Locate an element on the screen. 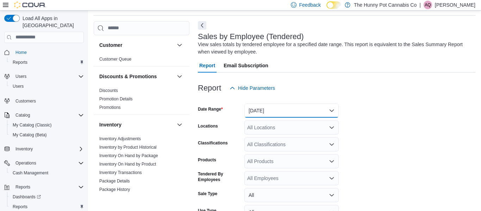 This screenshot has height=211, width=481. div: View sales totals by tendered employee for a specified date range. This report is equivalent to t... is located at coordinates (335, 48).